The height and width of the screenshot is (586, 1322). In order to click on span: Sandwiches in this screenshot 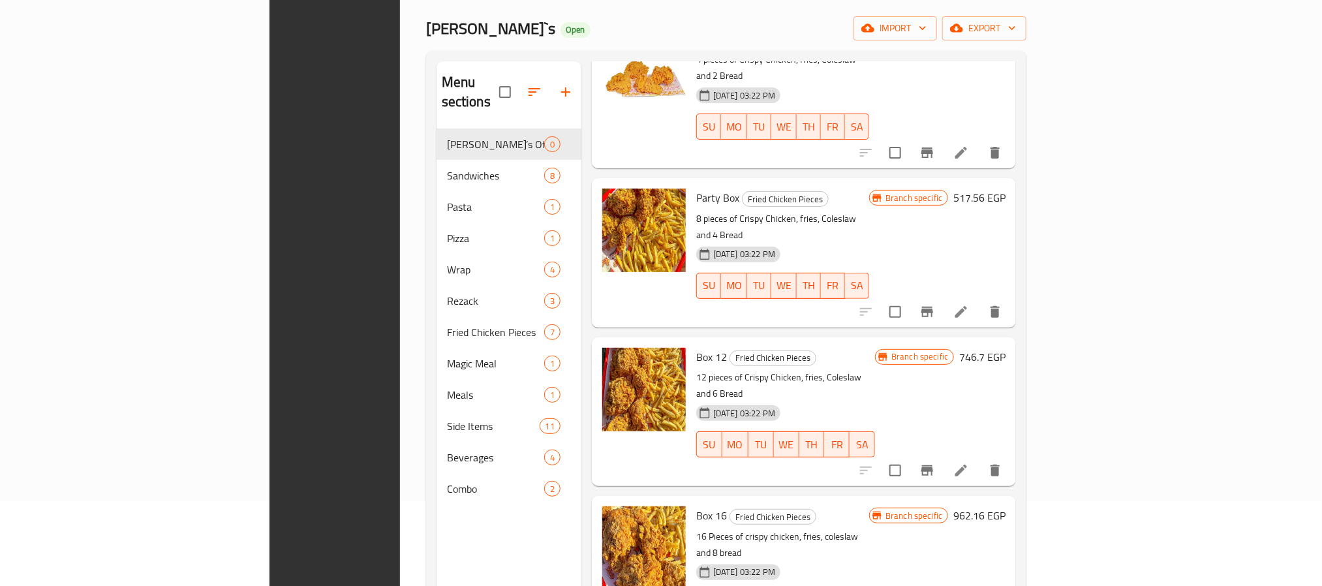, I will do `click(495, 176)`.